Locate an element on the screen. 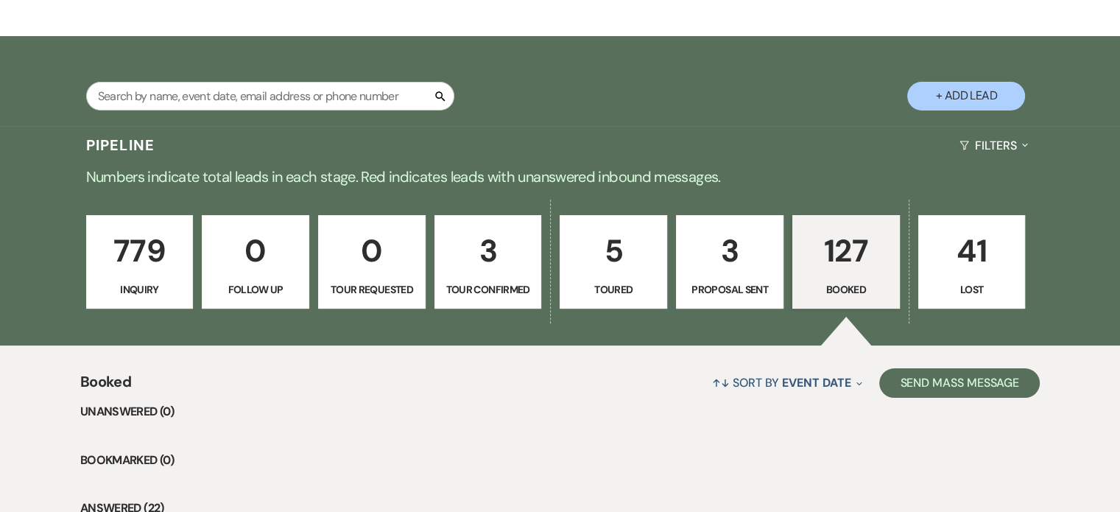 This screenshot has height=512, width=1120. button: Send Mass Message is located at coordinates (959, 383).